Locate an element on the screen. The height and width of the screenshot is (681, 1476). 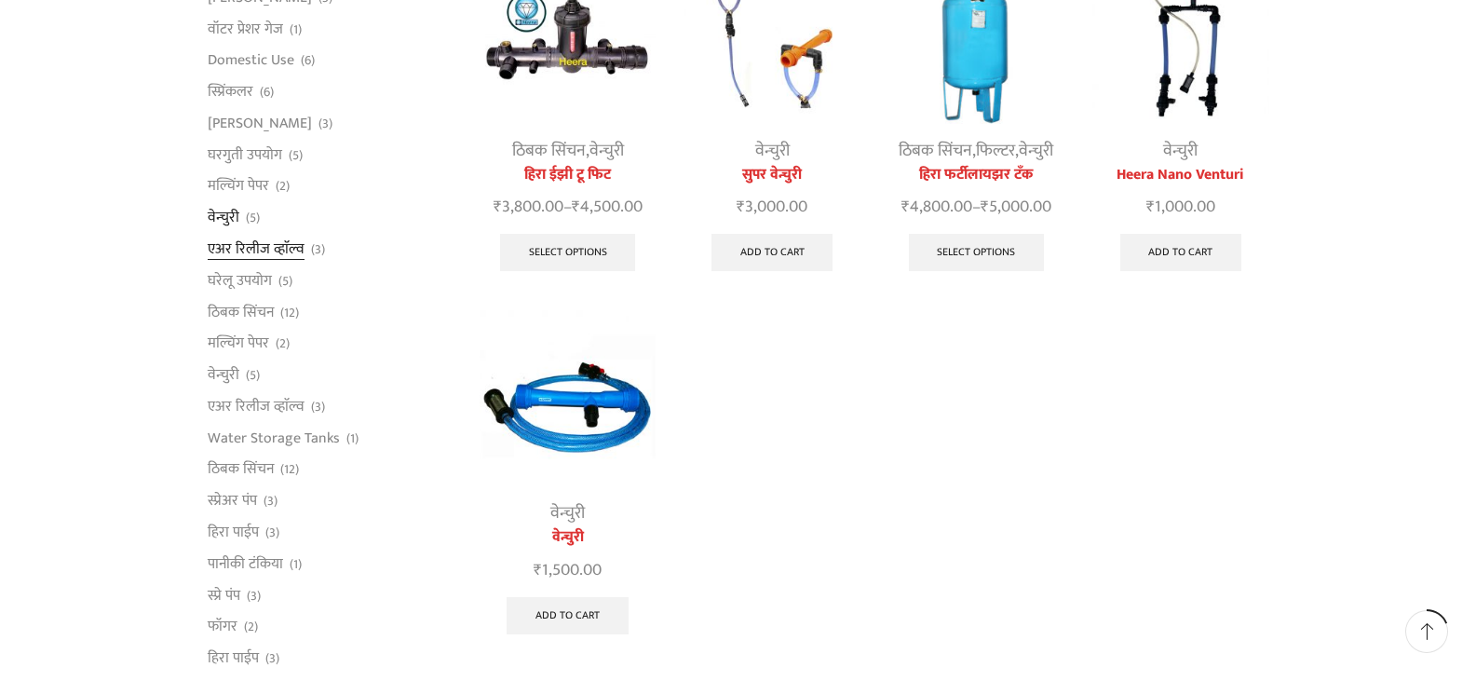
a: Domestic Use is located at coordinates (250, 61).